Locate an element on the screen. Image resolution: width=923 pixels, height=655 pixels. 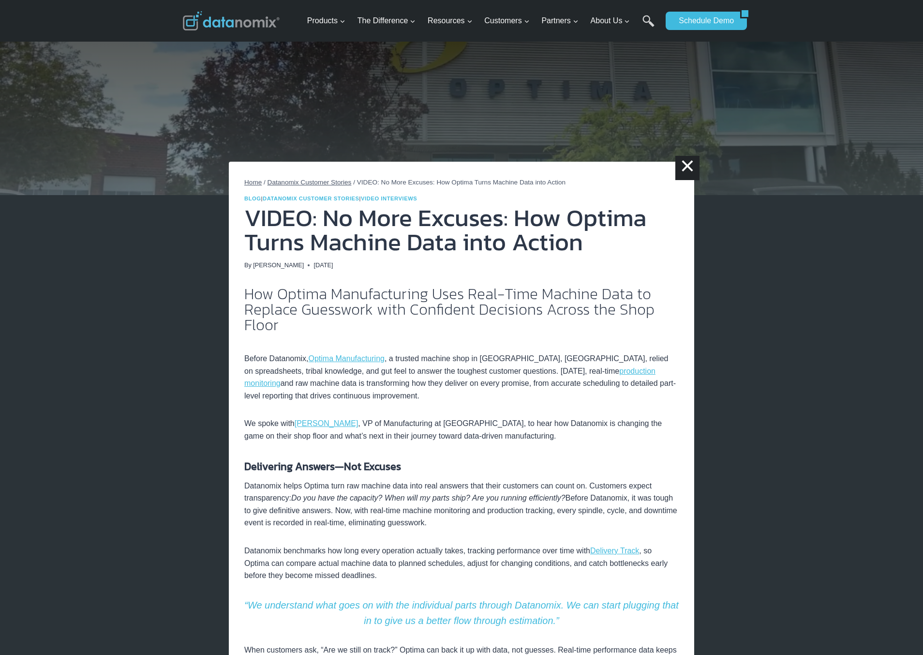
a: Optima Manufacturing is located at coordinates (346, 358).